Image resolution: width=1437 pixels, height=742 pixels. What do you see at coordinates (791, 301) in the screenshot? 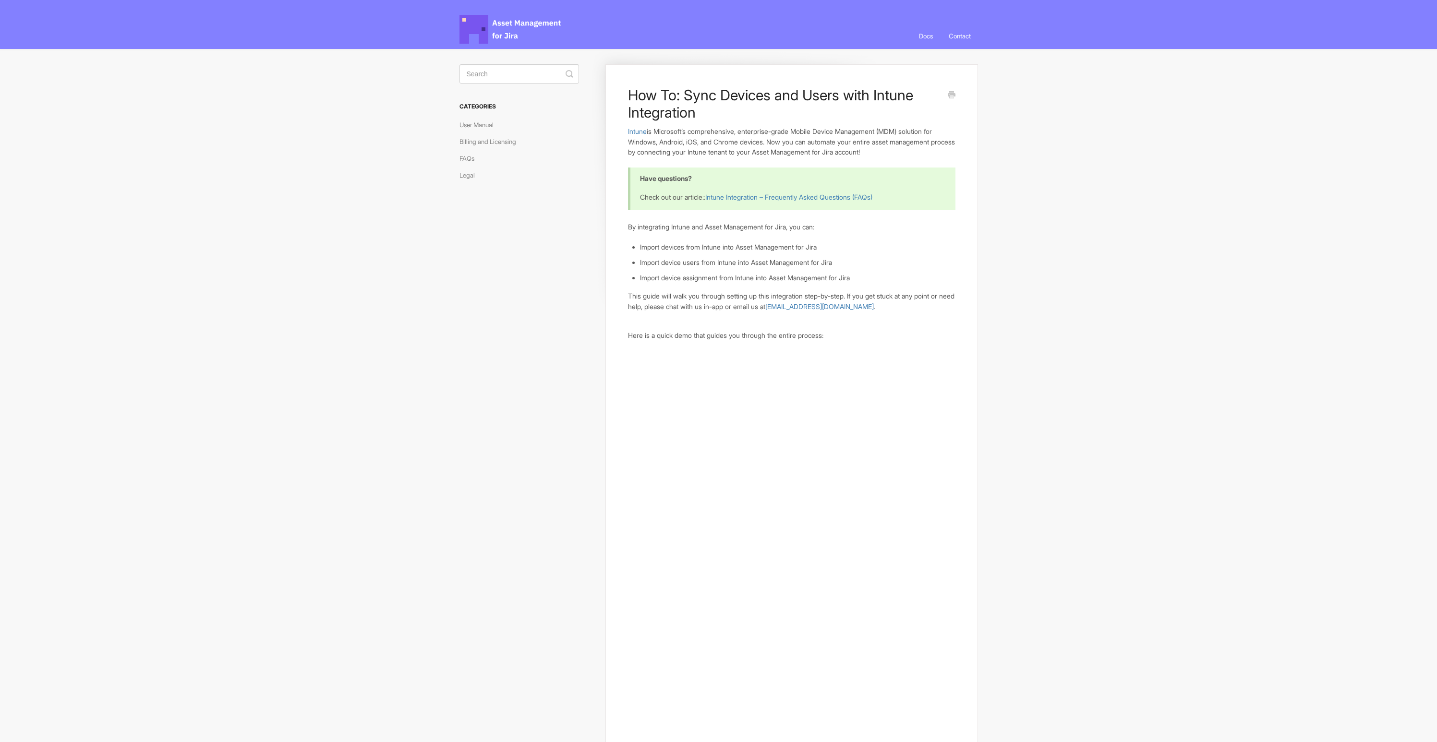
I see `p: This guide will walk you through setting up this integration step-by-step. If you get stuck at an...` at bounding box center [791, 301].